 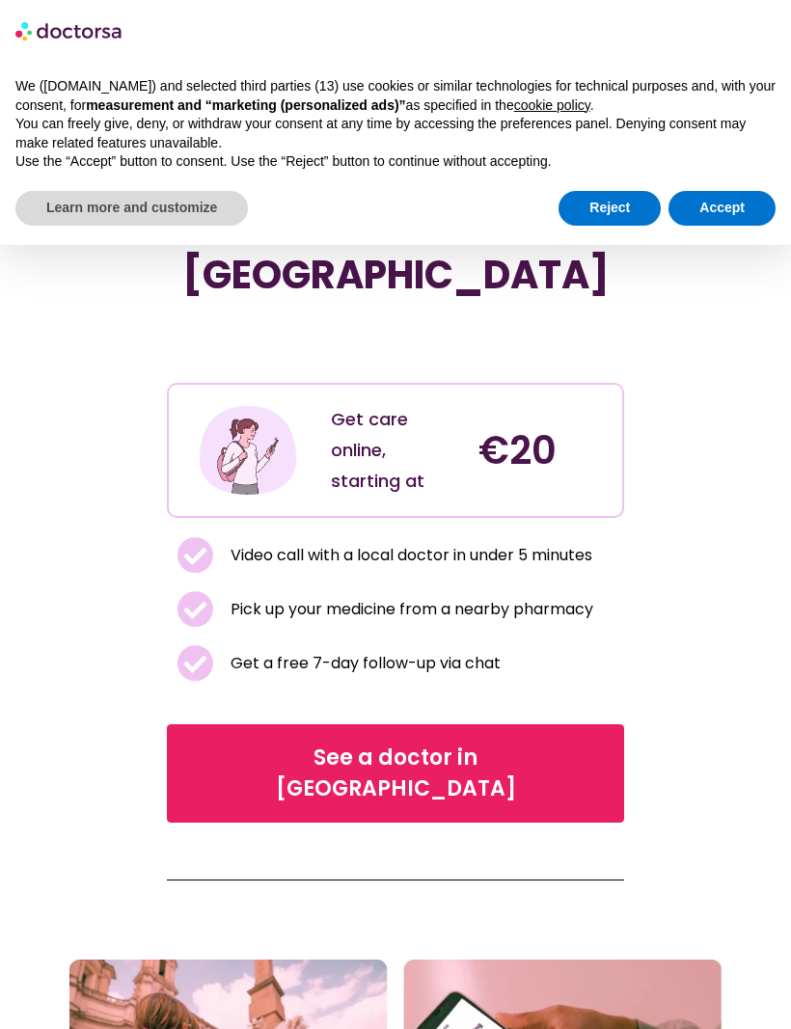 I want to click on div: Get care online, starting at, so click(x=395, y=450).